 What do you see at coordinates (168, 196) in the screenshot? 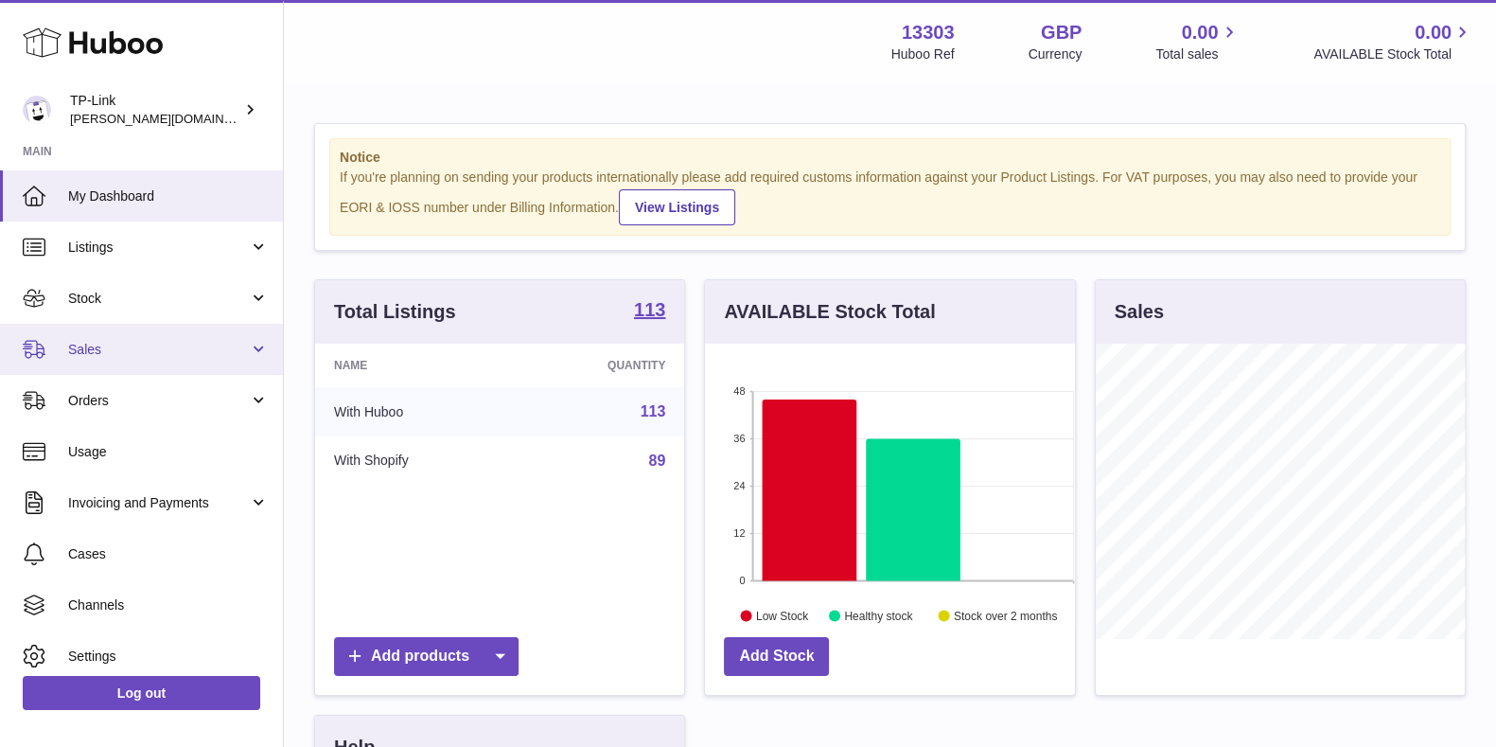
I see `span: My Dashboard` at bounding box center [168, 196].